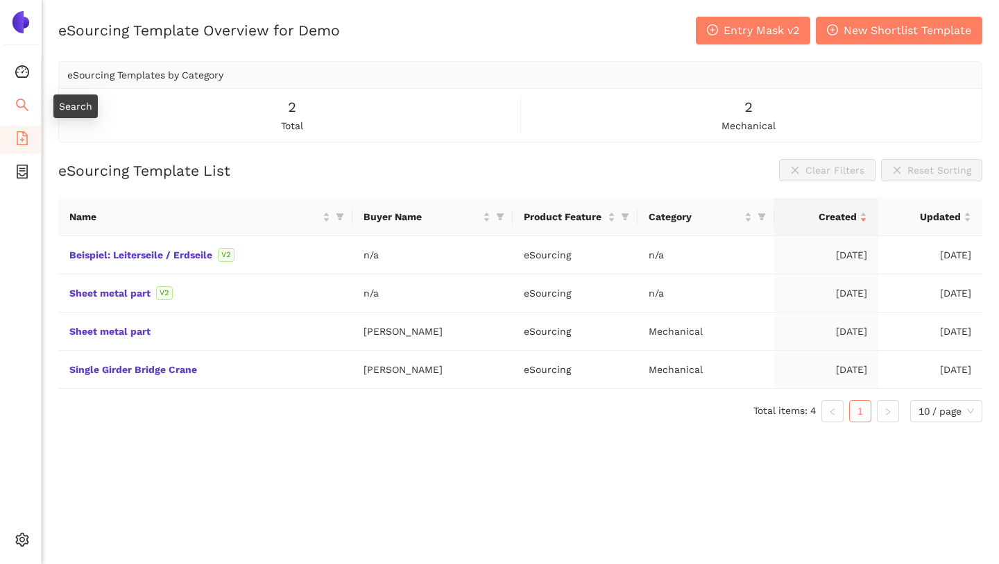 The width and height of the screenshot is (999, 564). I want to click on li: Next Page, so click(888, 411).